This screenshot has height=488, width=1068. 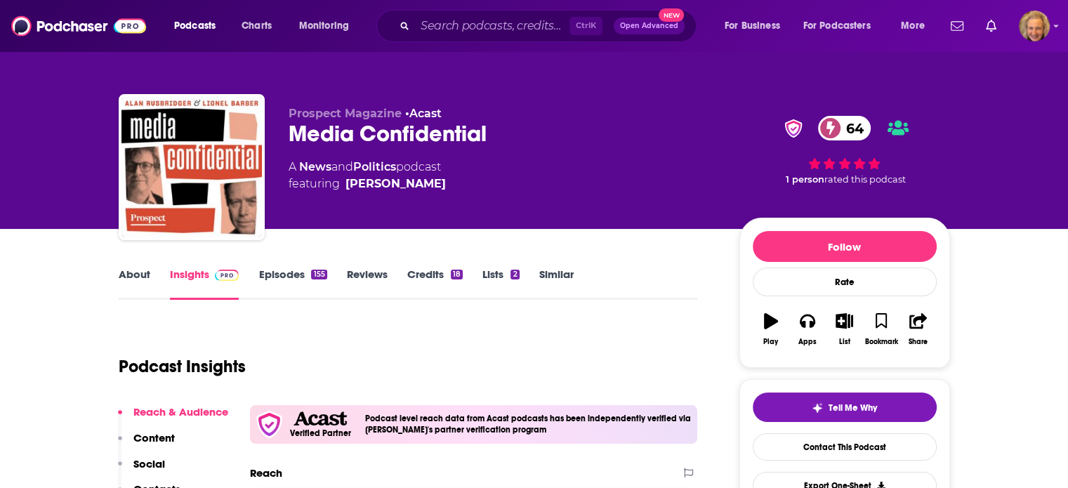 I want to click on div: Rate, so click(x=844, y=281).